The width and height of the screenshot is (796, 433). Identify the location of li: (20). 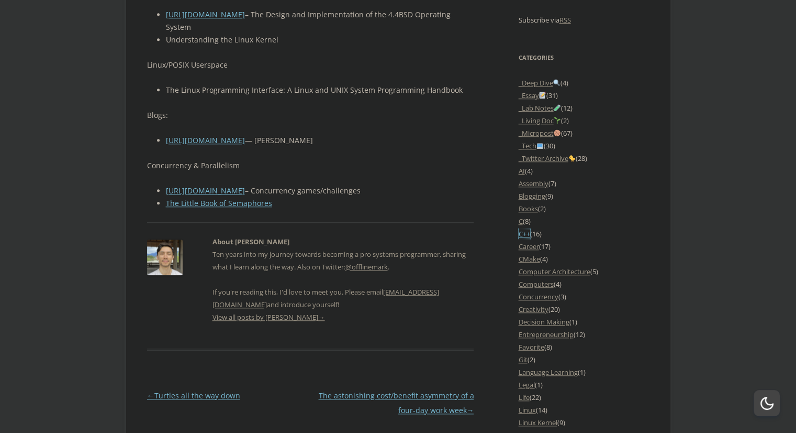
(584, 309).